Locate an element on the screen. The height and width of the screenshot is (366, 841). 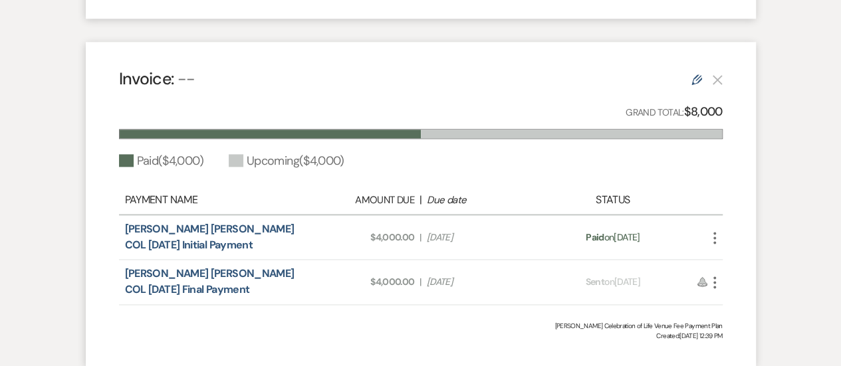
span: Sent is located at coordinates (595, 282).